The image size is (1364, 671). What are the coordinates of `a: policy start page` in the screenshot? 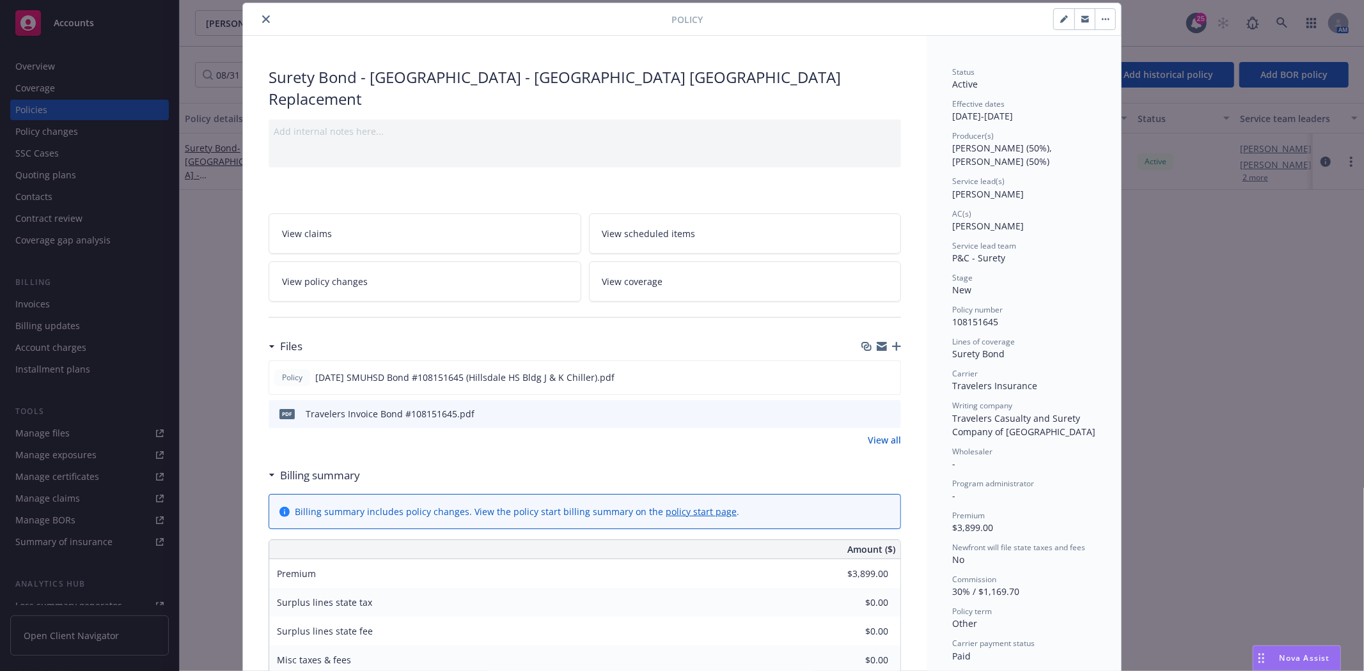 It's located at (701, 511).